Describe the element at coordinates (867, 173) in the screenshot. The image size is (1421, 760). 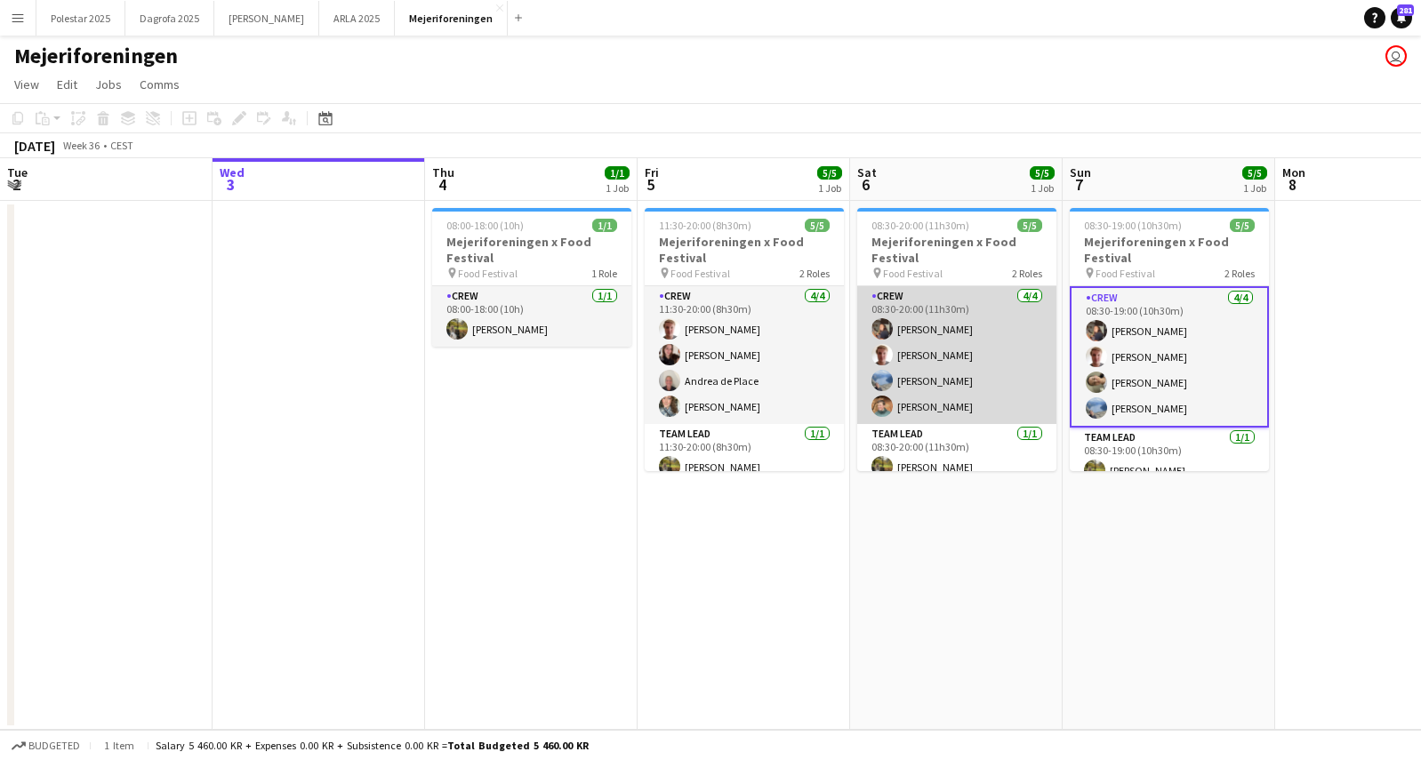
I see `span: Sat` at that location.